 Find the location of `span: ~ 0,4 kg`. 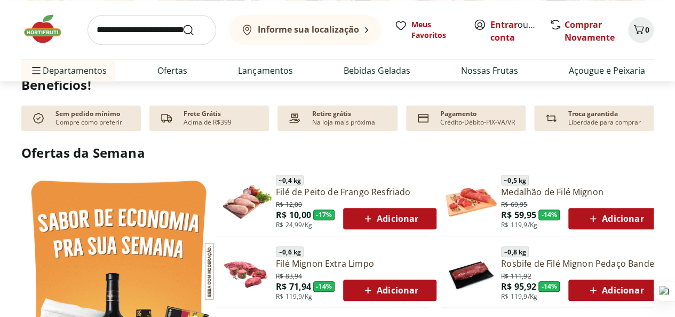

span: ~ 0,4 kg is located at coordinates (290, 180).